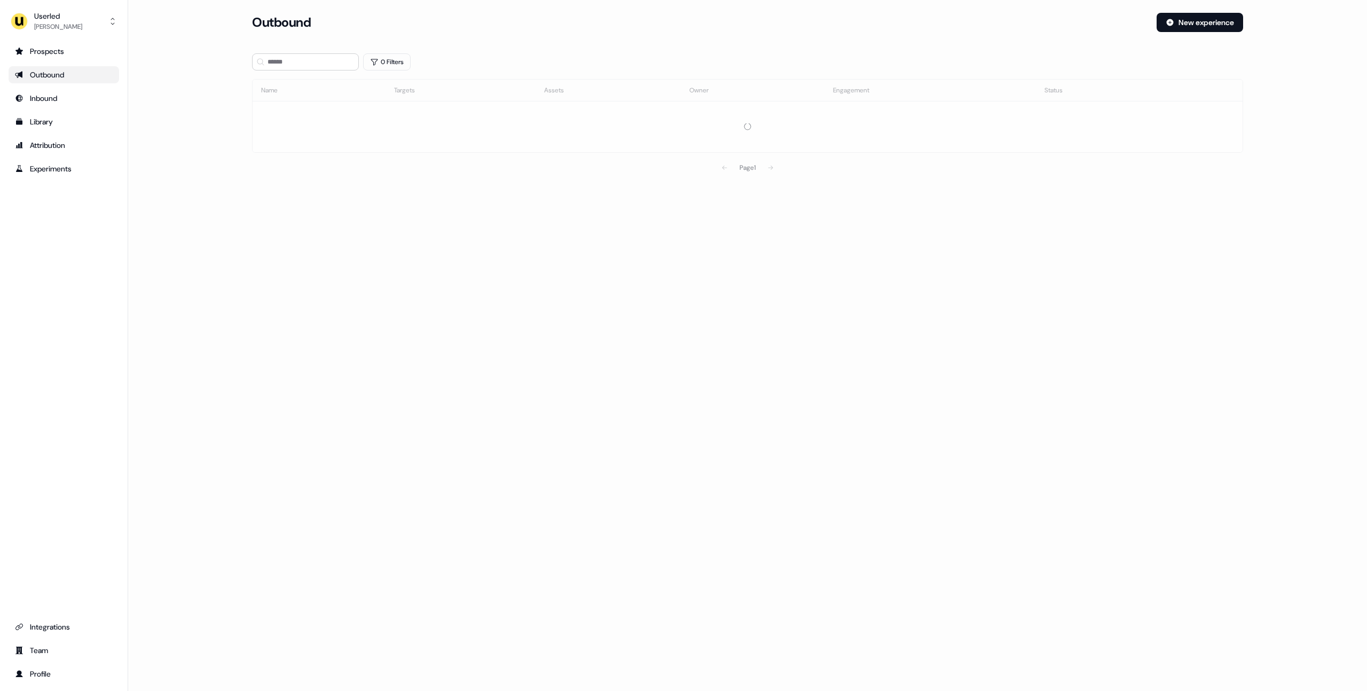  Describe the element at coordinates (64, 145) in the screenshot. I see `a: Go to attribution` at that location.